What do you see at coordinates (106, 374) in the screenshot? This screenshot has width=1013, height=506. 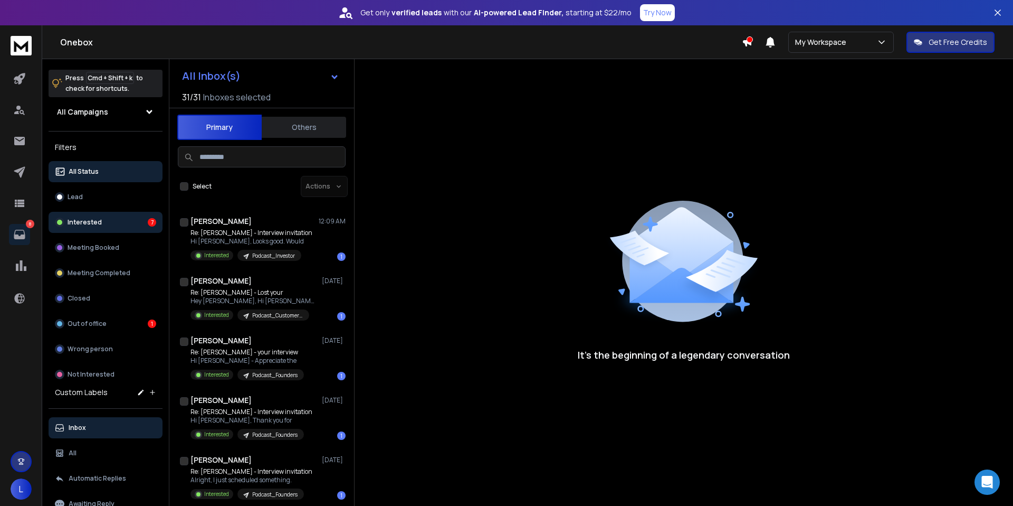 I see `button: Not Interested` at bounding box center [106, 374].